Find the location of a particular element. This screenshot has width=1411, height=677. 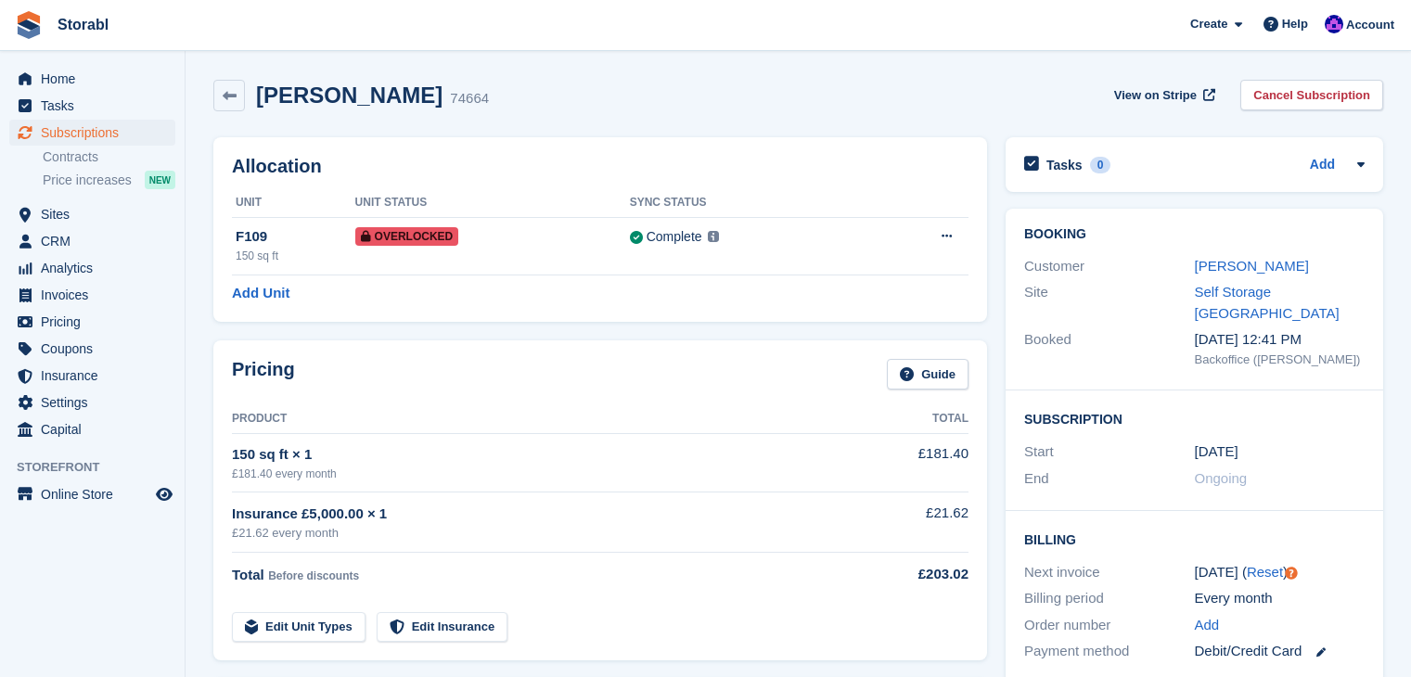

span: Sites is located at coordinates (96, 214).